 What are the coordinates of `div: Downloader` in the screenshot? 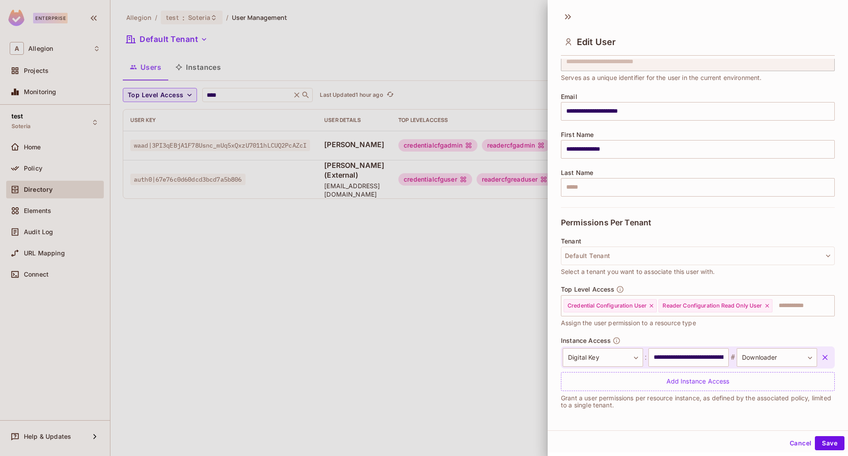 It's located at (777, 357).